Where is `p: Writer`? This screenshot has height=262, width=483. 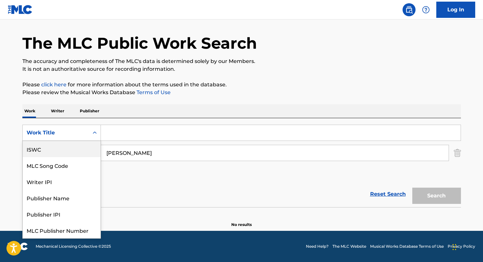 p: Writer is located at coordinates (57, 111).